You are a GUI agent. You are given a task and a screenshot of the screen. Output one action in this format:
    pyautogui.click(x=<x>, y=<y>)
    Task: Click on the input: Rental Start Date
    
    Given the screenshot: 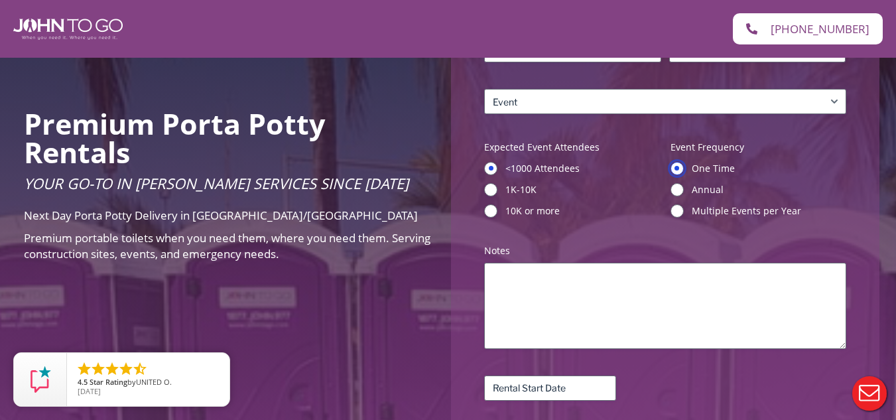 What is the action you would take?
    pyautogui.click(x=550, y=388)
    